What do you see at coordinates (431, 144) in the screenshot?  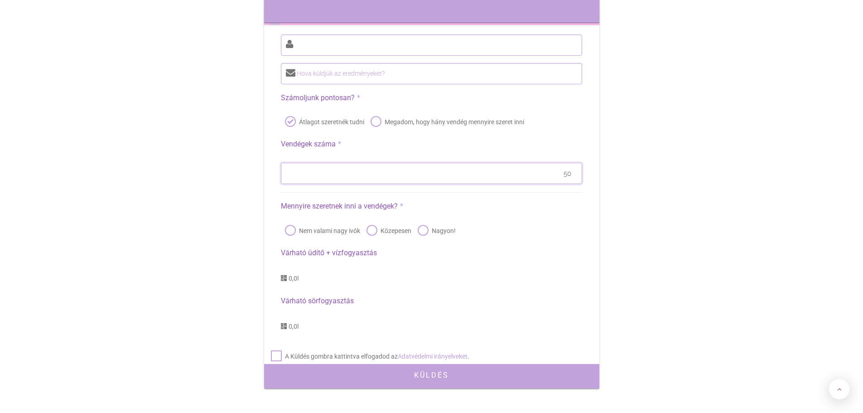 I see `label: Vendégek száma` at bounding box center [431, 144].